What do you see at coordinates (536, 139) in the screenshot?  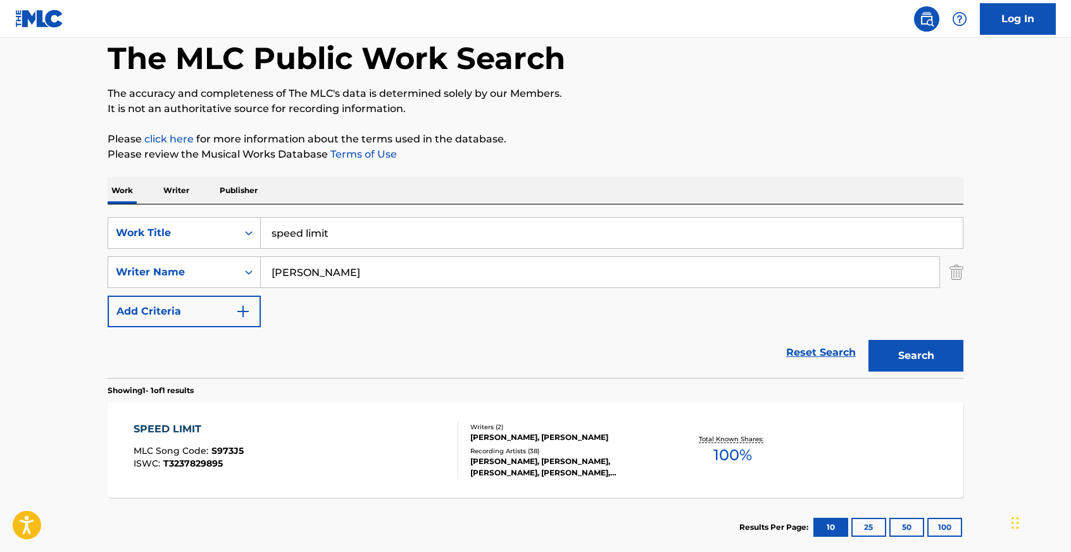 I see `p: Please for more information about the terms used in the database.` at bounding box center [536, 139].